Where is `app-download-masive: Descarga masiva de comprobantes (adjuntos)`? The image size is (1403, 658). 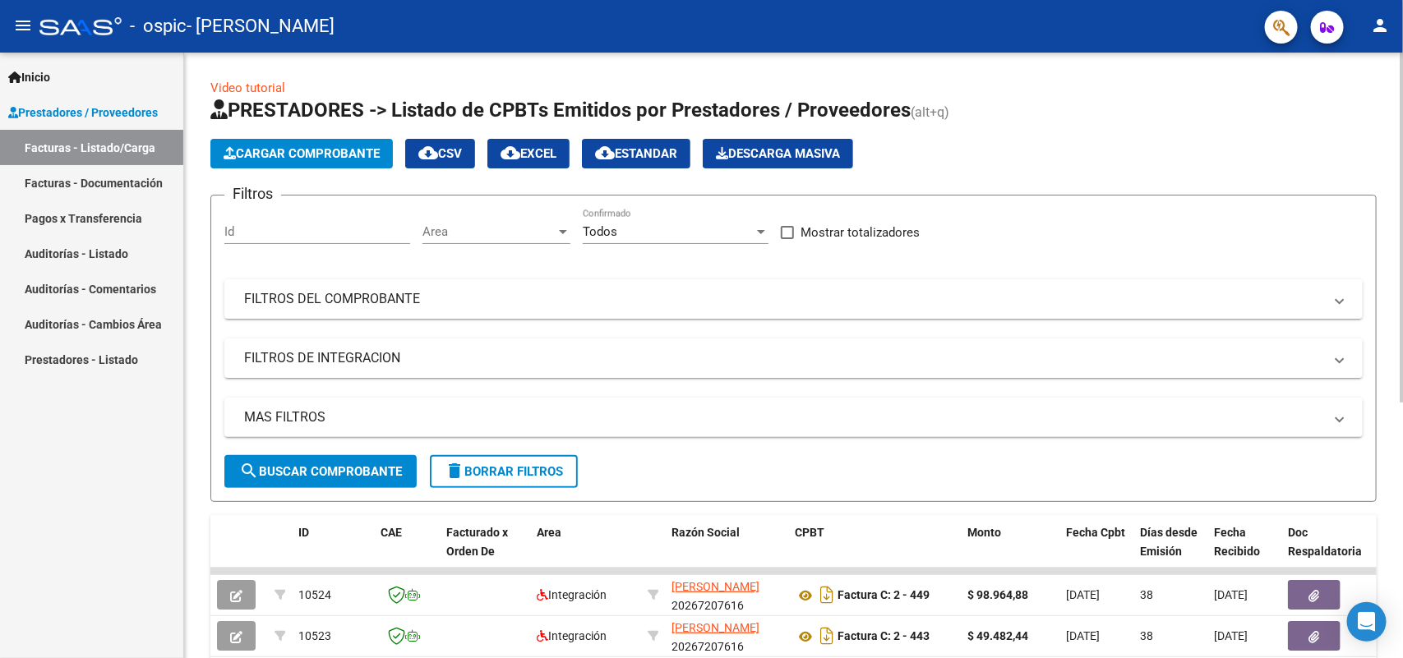 app-download-masive: Descarga masiva de comprobantes (adjuntos) is located at coordinates (778, 154).